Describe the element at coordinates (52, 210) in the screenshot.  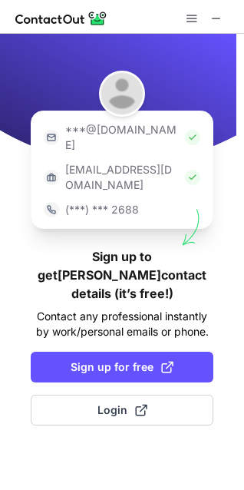
I see `img: https://contactout.com/extension/app/static/media/login-phone-icon.bacfcb865e29de816d437549d7f4cb...` at that location.